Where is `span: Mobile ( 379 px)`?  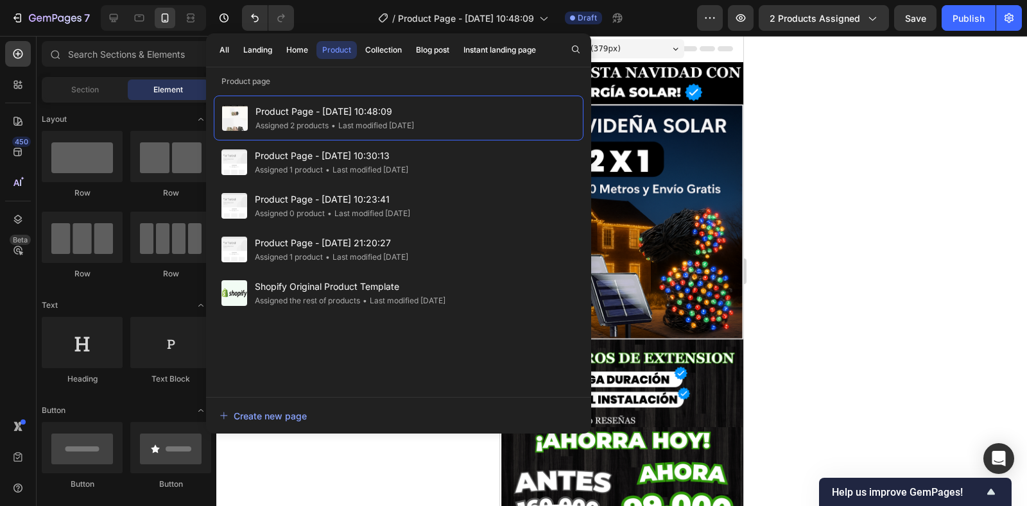 span: Mobile ( 379 px) is located at coordinates (93, 13).